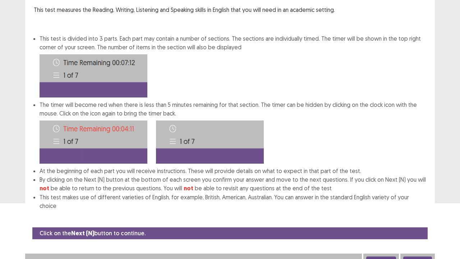 This screenshot has width=460, height=259. Describe the element at coordinates (83, 233) in the screenshot. I see `strong: Next (N)` at that location.